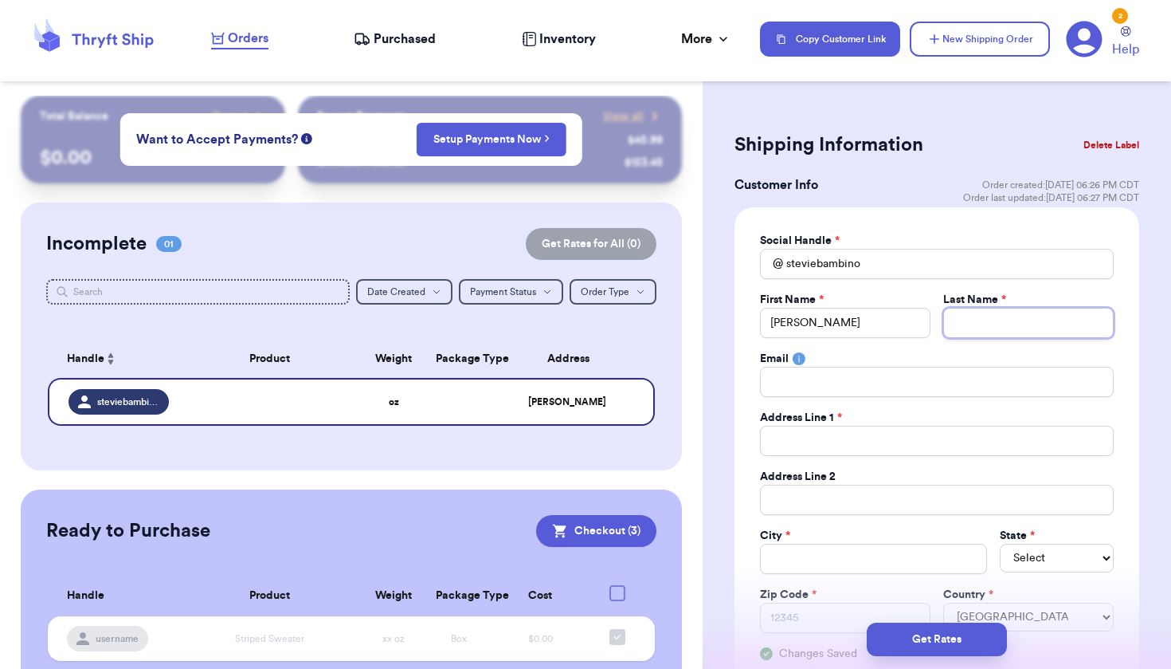 The image size is (1171, 669). Describe the element at coordinates (830, 39) in the screenshot. I see `button: Copy Customer Link` at that location.